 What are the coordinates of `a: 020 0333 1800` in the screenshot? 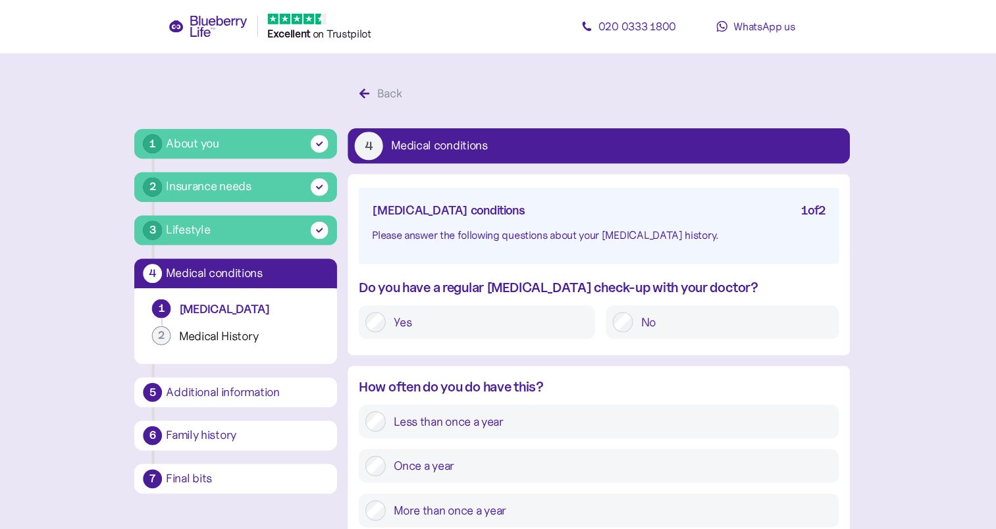 It's located at (631, 26).